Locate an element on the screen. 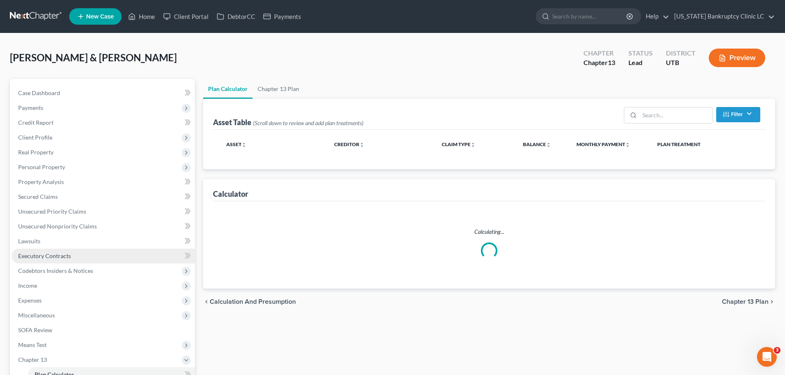  button: chevron_left Calculation and Presumption is located at coordinates (249, 302).